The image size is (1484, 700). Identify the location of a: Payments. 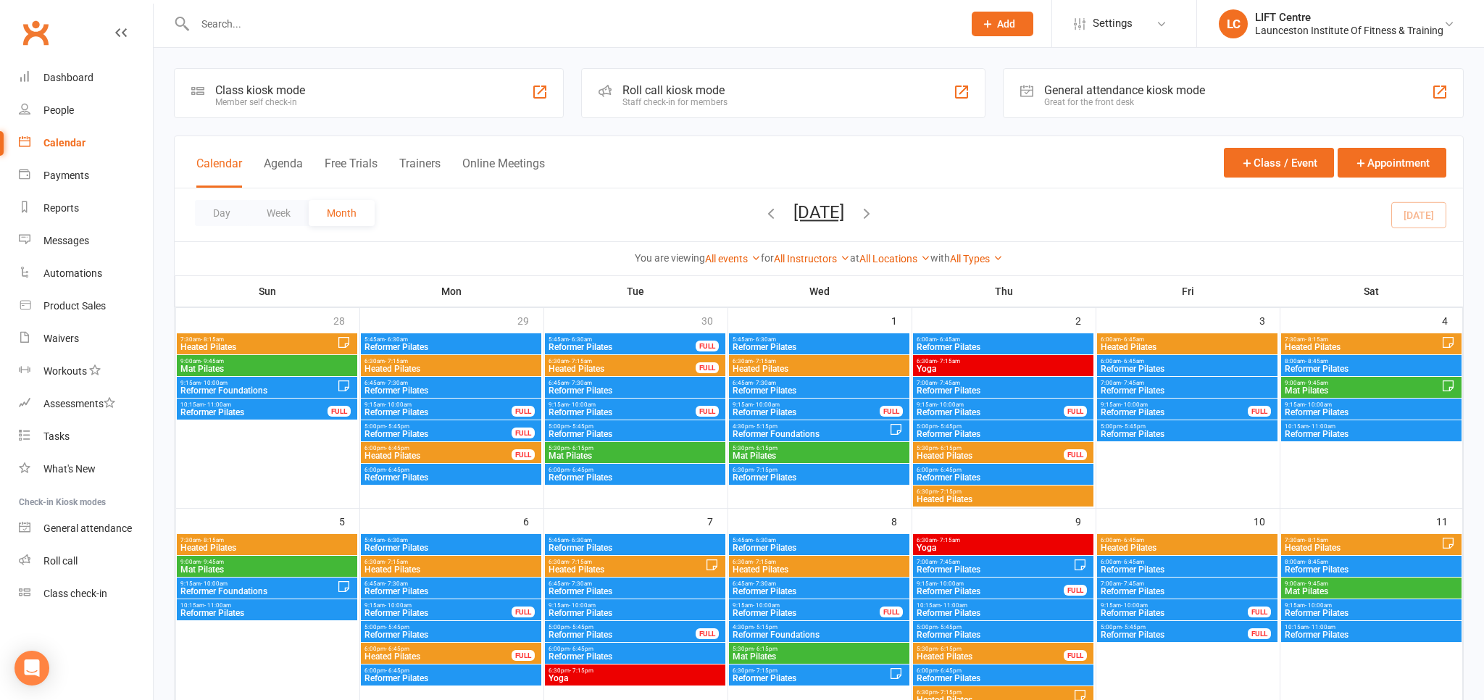
(86, 175).